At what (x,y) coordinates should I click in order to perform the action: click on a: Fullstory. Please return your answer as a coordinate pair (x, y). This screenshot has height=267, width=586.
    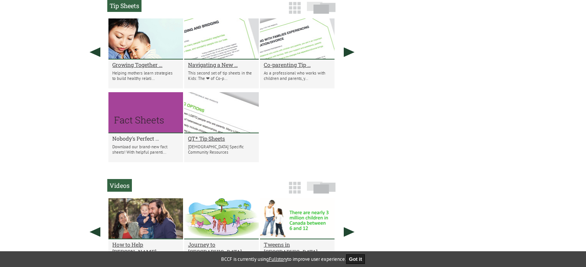
    Looking at the image, I should click on (278, 259).